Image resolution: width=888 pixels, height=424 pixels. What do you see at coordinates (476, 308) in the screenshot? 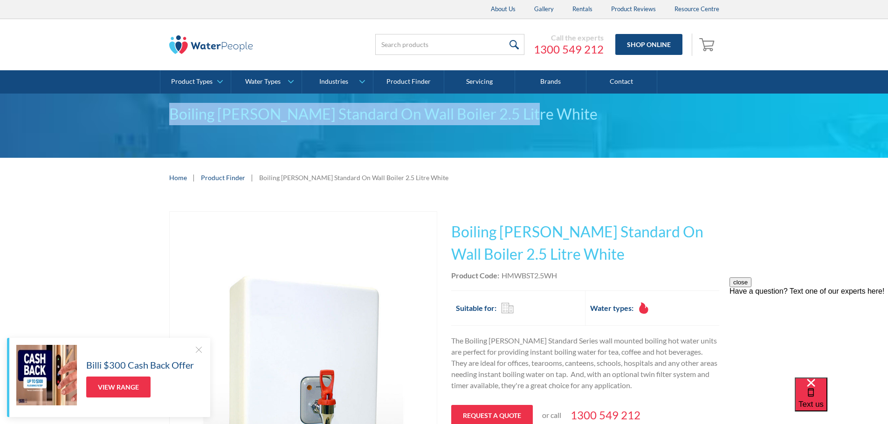
I see `h2: Suitable for:` at bounding box center [476, 308].